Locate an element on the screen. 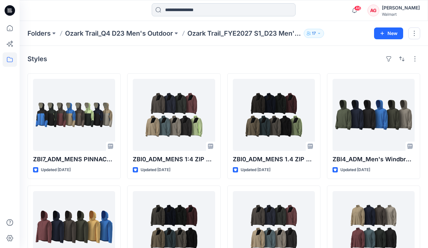 Image resolution: width=428 pixels, height=248 pixels. h4: Styles is located at coordinates (37, 59).